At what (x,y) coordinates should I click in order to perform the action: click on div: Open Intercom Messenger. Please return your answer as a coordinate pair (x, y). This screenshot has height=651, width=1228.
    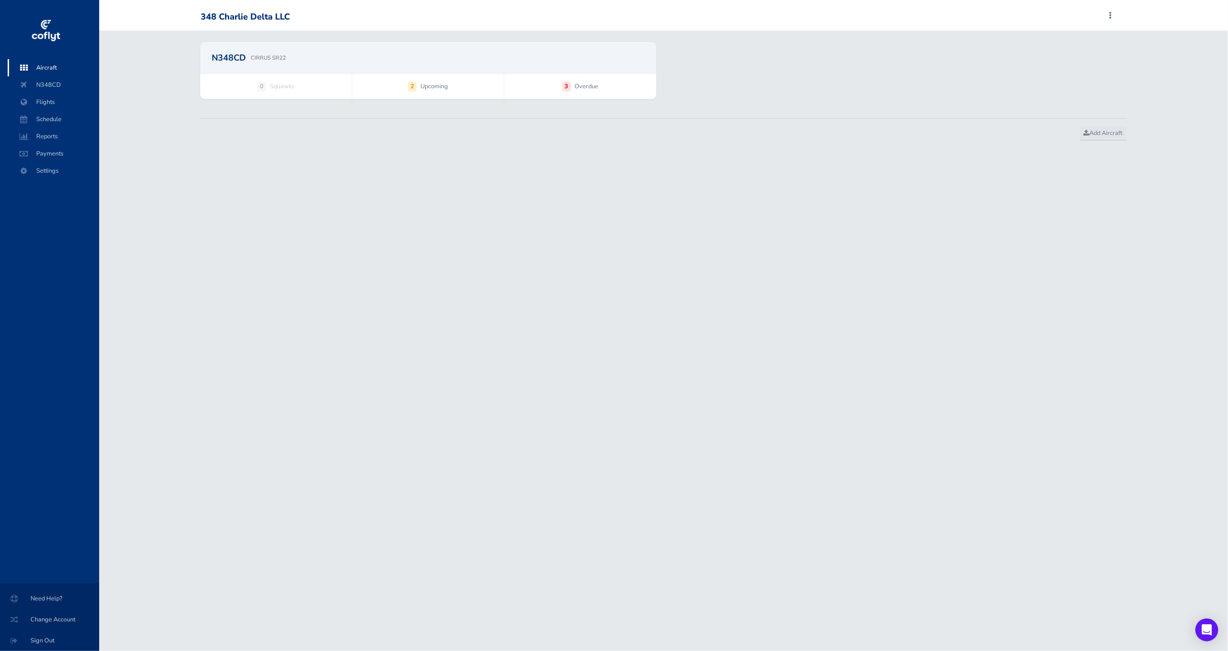
    Looking at the image, I should click on (1207, 630).